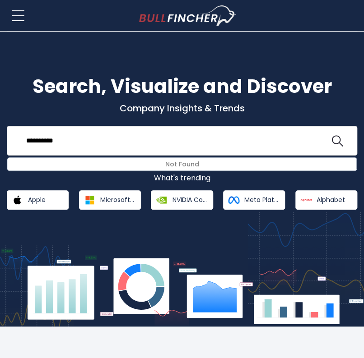 The width and height of the screenshot is (364, 358). Describe the element at coordinates (337, 141) in the screenshot. I see `button: search icon` at that location.